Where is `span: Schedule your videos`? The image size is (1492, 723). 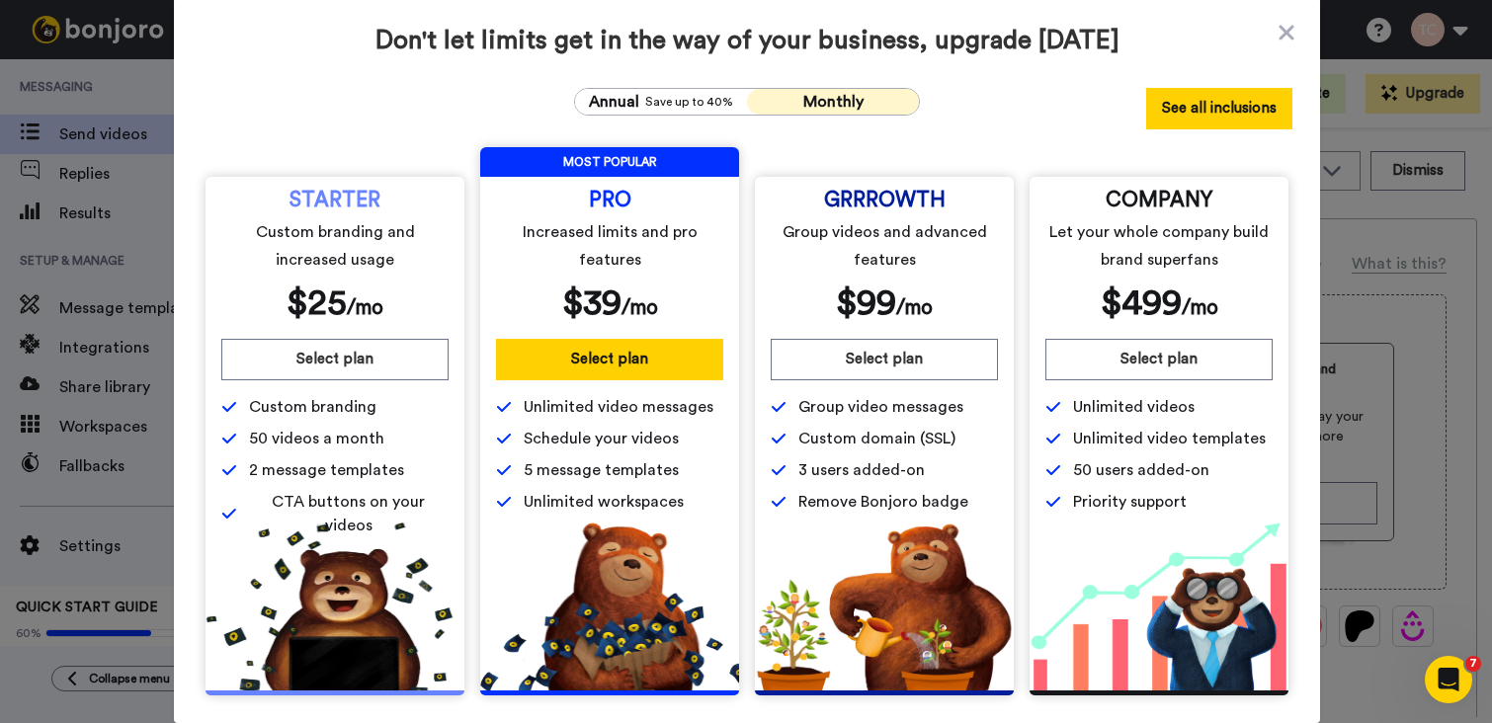
span: Schedule your videos is located at coordinates (601, 439).